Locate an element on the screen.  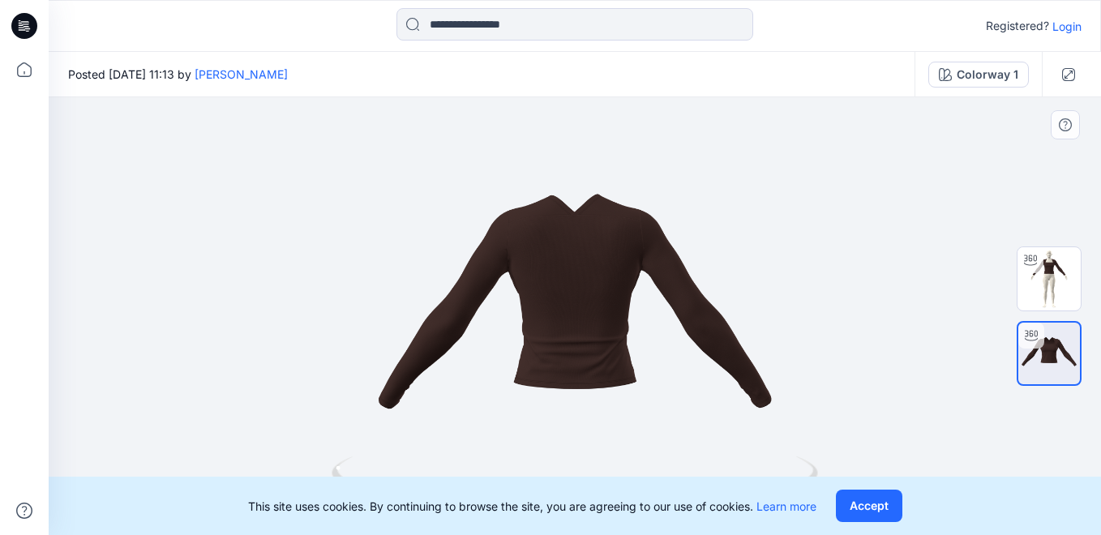
div: Colorway 1 is located at coordinates (987, 75).